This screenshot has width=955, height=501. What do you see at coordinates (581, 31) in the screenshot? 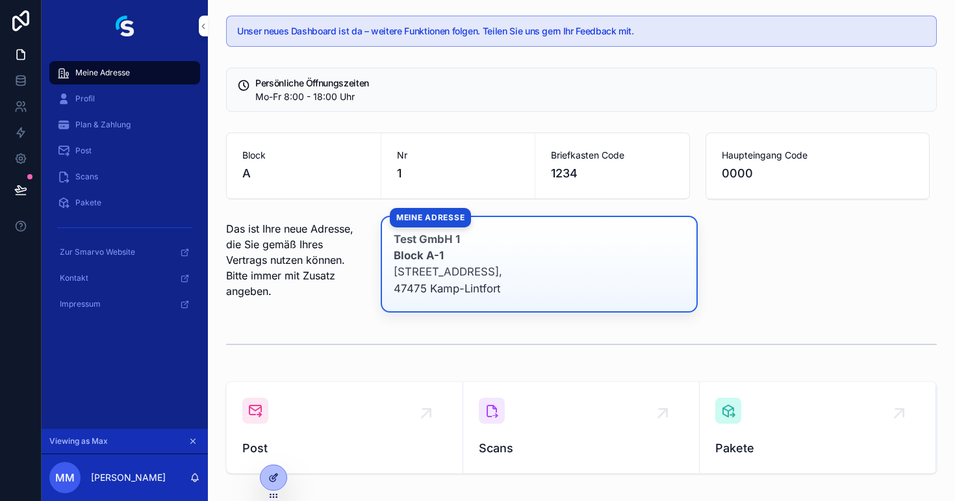
I see `h5: Unser neues Dashboard ist da – weitere Funktionen folgen. Teilen Sie uns gern Ihr Feedback mit.` at bounding box center [581, 31].